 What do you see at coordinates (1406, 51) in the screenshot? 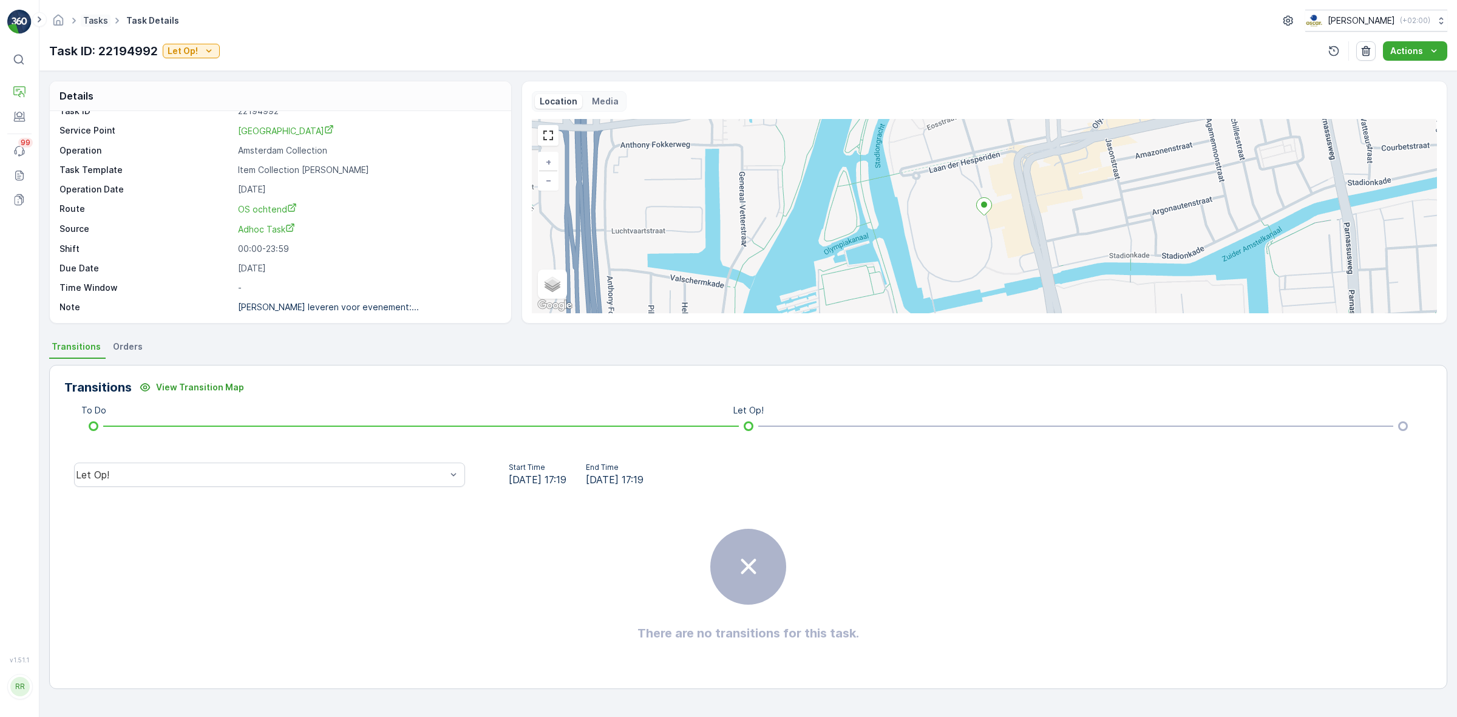
I see `p: Actions` at bounding box center [1406, 51].